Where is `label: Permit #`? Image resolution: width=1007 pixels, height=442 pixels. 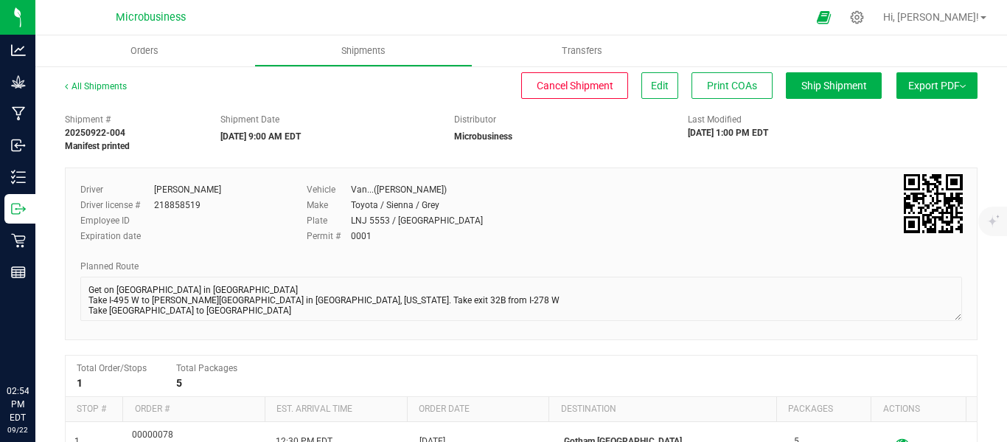 label: Permit # is located at coordinates (329, 236).